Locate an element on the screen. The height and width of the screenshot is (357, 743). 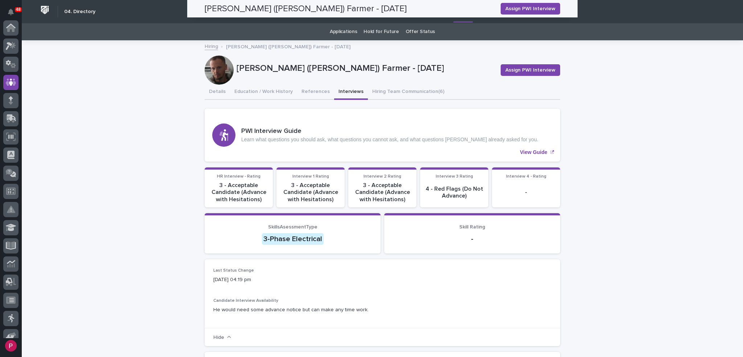
button: Hiring Team Communication (6) is located at coordinates (408, 92).